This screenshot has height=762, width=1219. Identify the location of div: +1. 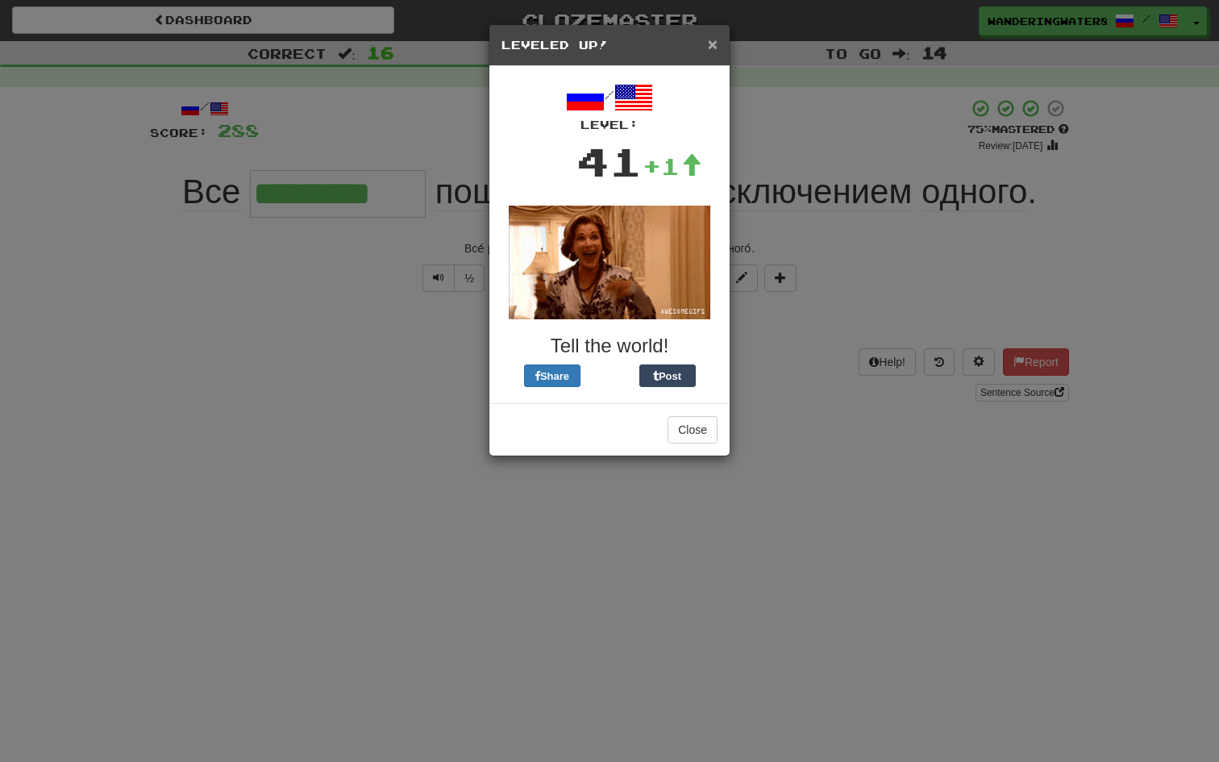
(672, 166).